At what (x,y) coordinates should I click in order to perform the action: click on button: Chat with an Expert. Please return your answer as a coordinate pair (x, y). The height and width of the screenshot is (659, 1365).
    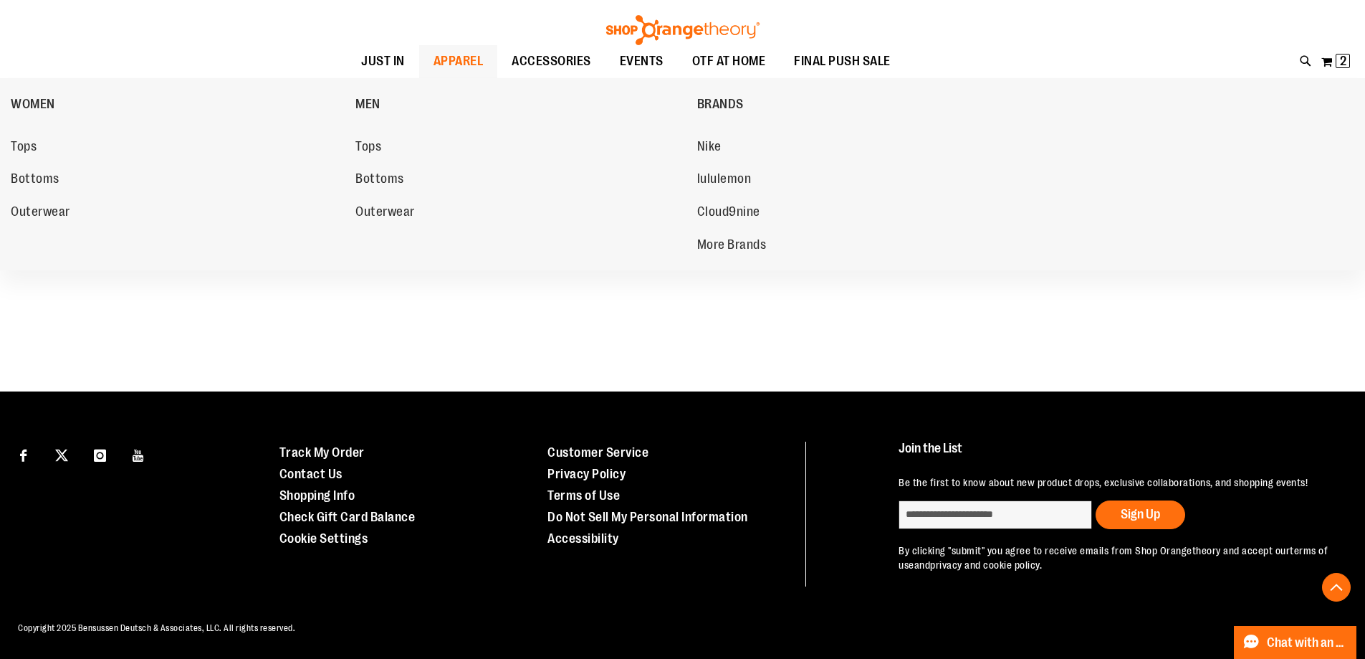
    Looking at the image, I should click on (1296, 642).